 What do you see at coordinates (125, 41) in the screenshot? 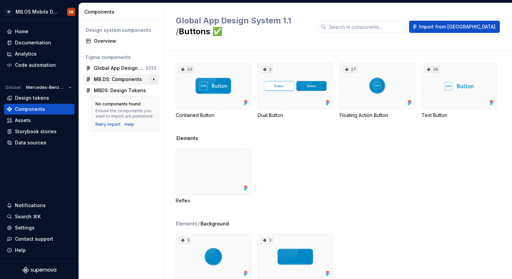
I see `div: Overview` at bounding box center [125, 41].